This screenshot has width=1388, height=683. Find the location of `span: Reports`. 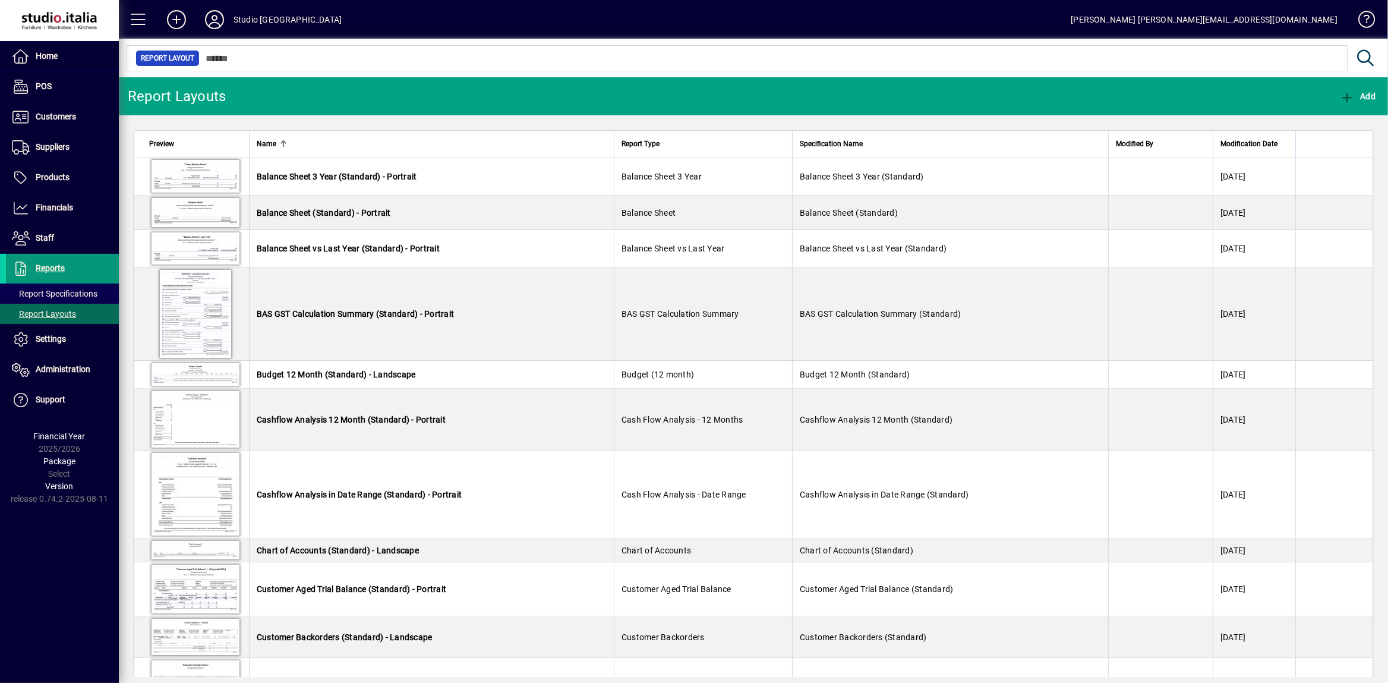

span: Reports is located at coordinates (50, 268).